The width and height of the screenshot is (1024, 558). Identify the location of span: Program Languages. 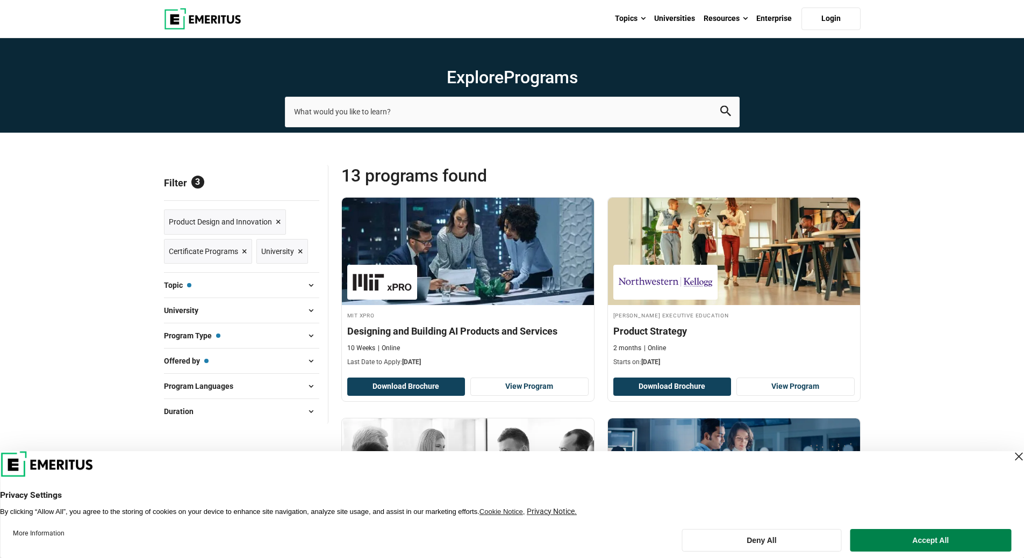
(203, 386).